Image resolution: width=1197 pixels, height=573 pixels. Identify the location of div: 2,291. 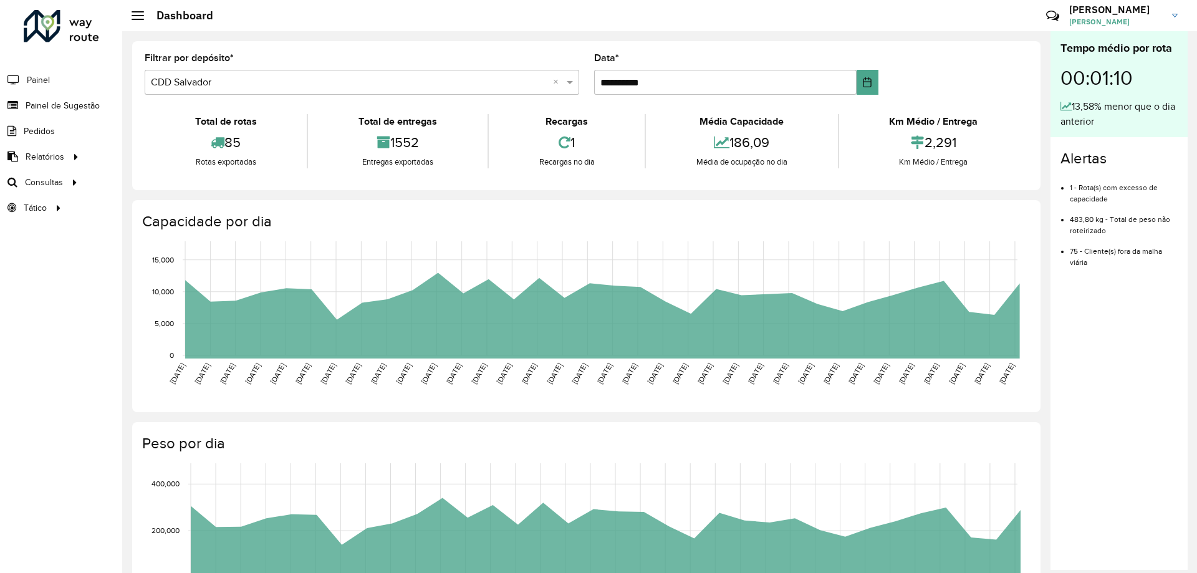
(933, 142).